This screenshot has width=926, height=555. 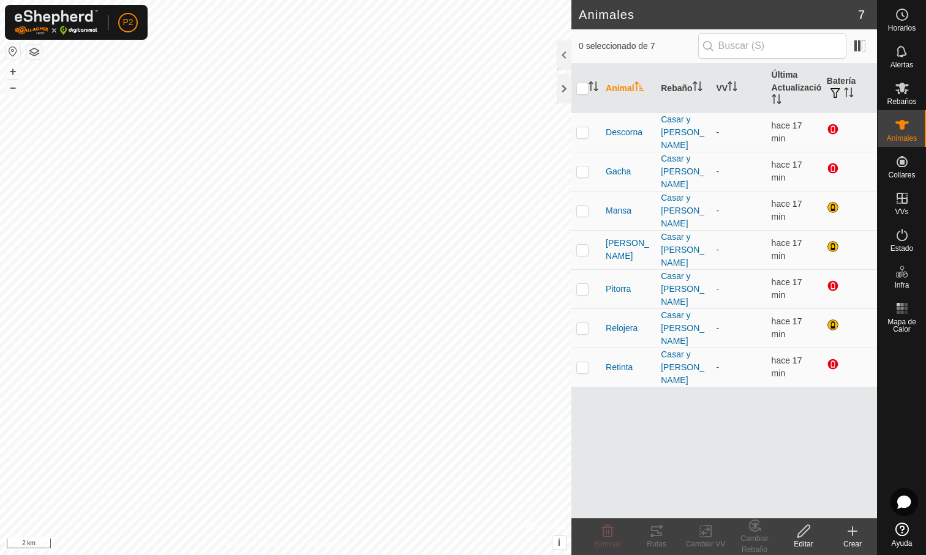 What do you see at coordinates (901, 102) in the screenshot?
I see `span: Rebaños` at bounding box center [901, 102].